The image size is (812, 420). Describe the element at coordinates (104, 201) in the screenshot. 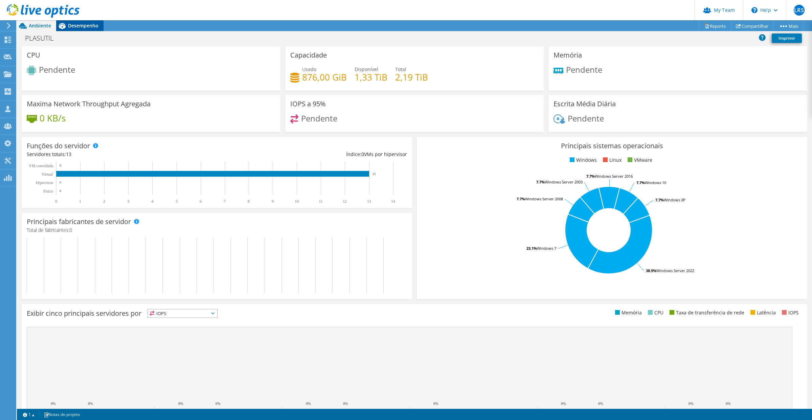

I see `text: 2` at that location.